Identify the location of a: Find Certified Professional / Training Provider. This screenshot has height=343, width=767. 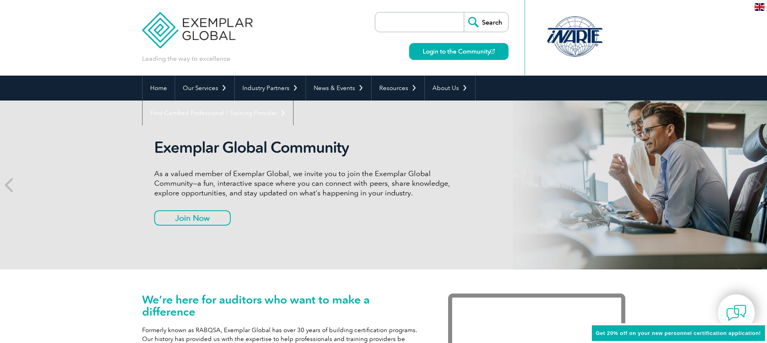
(218, 113).